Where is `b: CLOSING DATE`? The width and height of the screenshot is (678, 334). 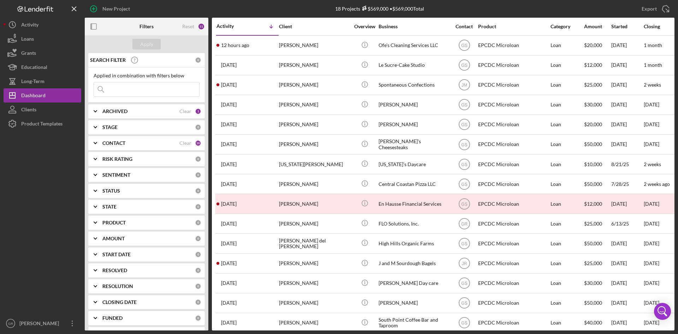 b: CLOSING DATE is located at coordinates (119, 302).